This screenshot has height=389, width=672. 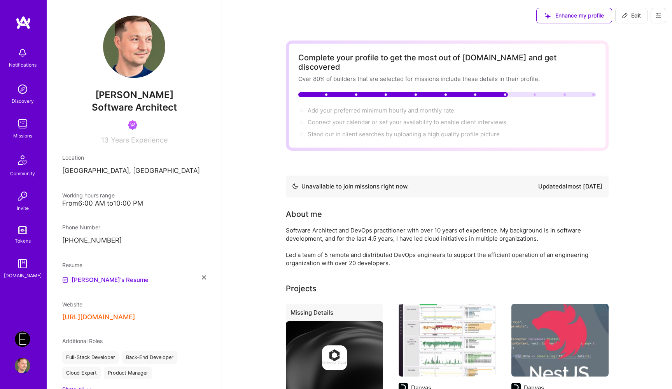 What do you see at coordinates (574, 16) in the screenshot?
I see `button: Enhance my profile` at bounding box center [574, 16].